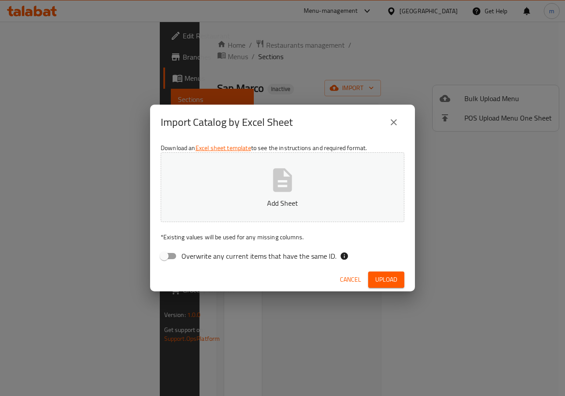  Describe the element at coordinates (283, 187) in the screenshot. I see `button: Add Sheet` at that location.